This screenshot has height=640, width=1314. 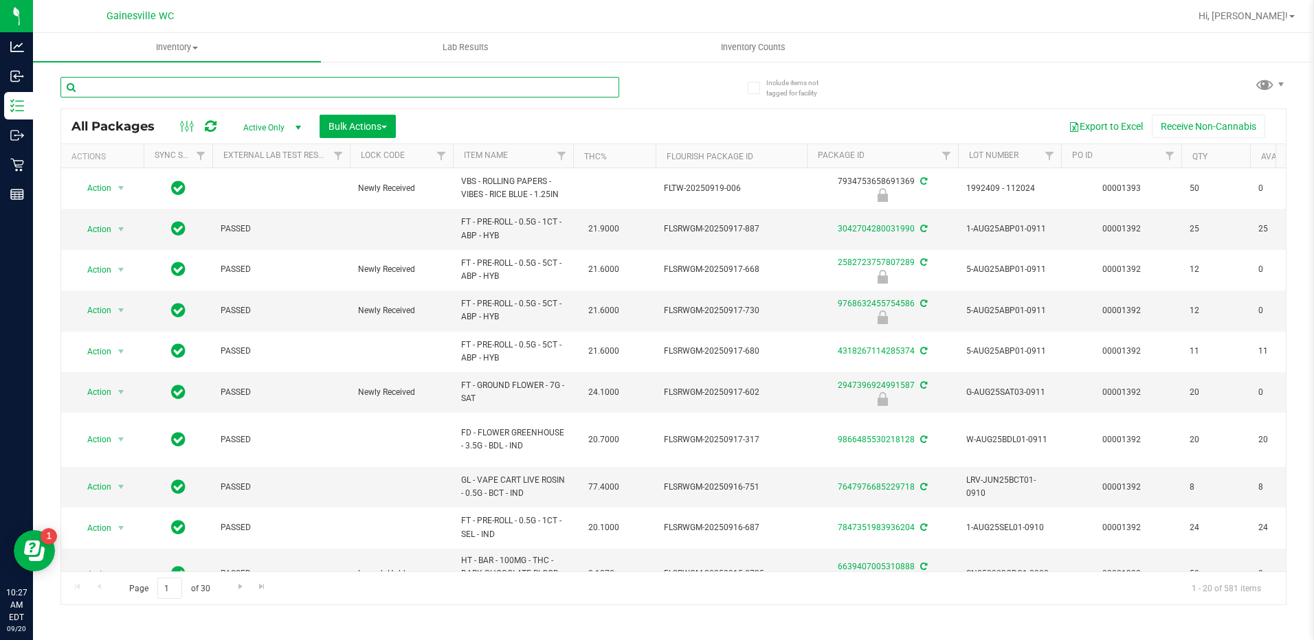 What do you see at coordinates (17, 76) in the screenshot?
I see `inline-svg: Inbound` at bounding box center [17, 76].